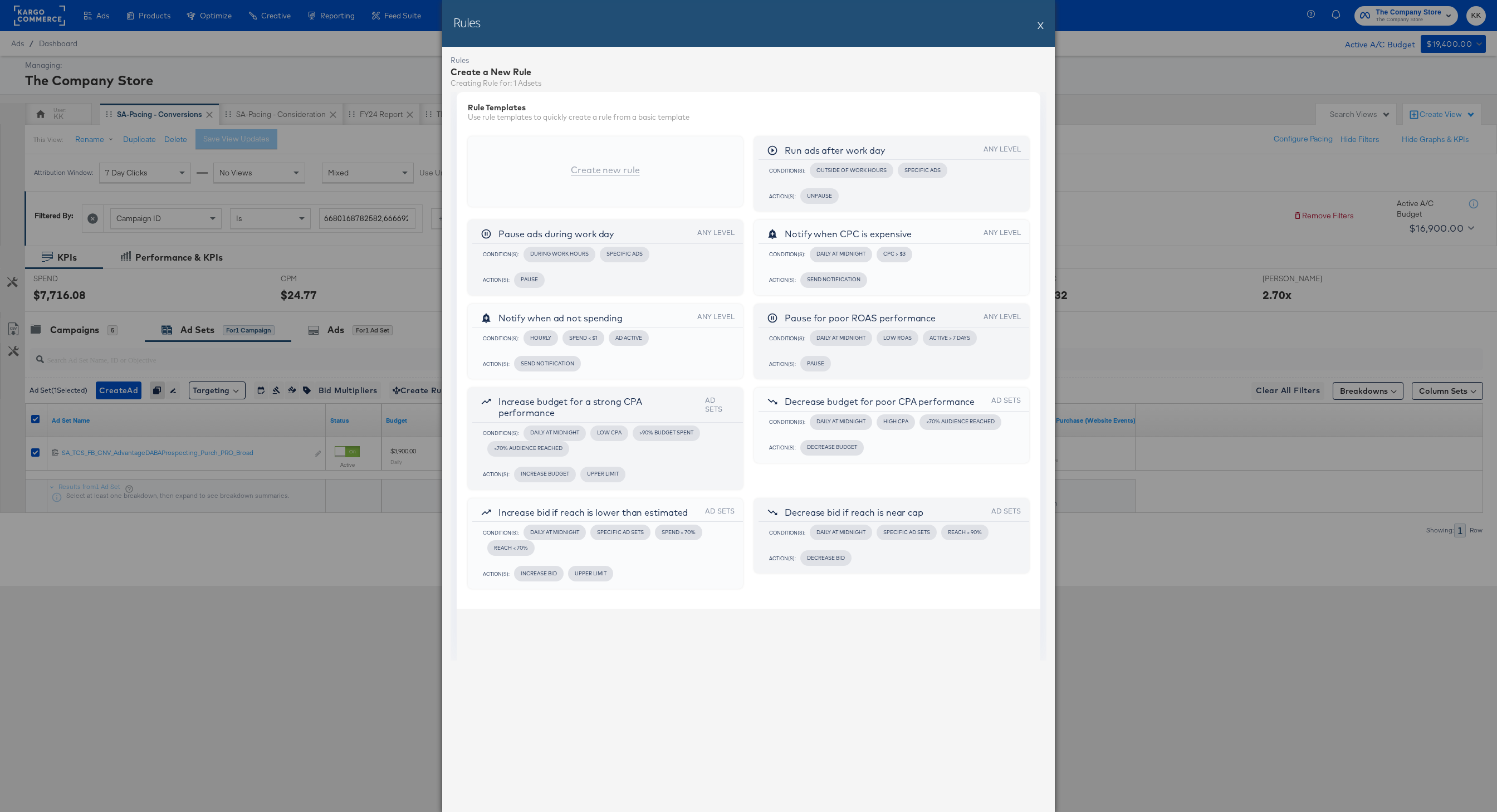  Describe the element at coordinates (556, 234) in the screenshot. I see `div: Pause ads during work day` at that location.